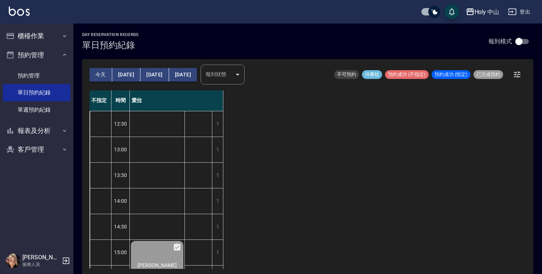 Image resolution: width=542 pixels, height=274 pixels. Describe the element at coordinates (37, 92) in the screenshot. I see `a: 單日預約紀錄` at that location.